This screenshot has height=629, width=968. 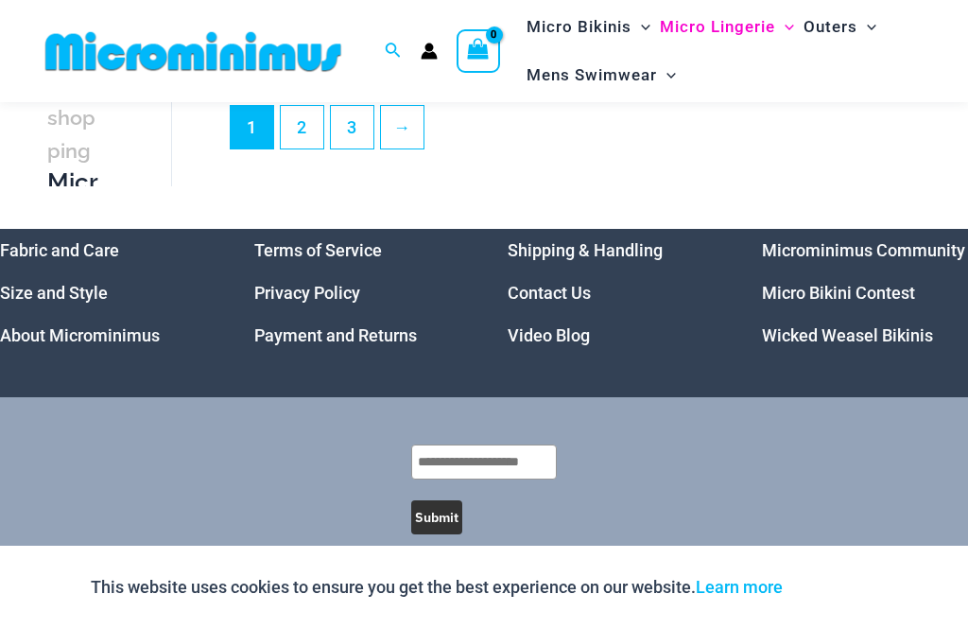 I want to click on a: Account icon link, so click(x=429, y=51).